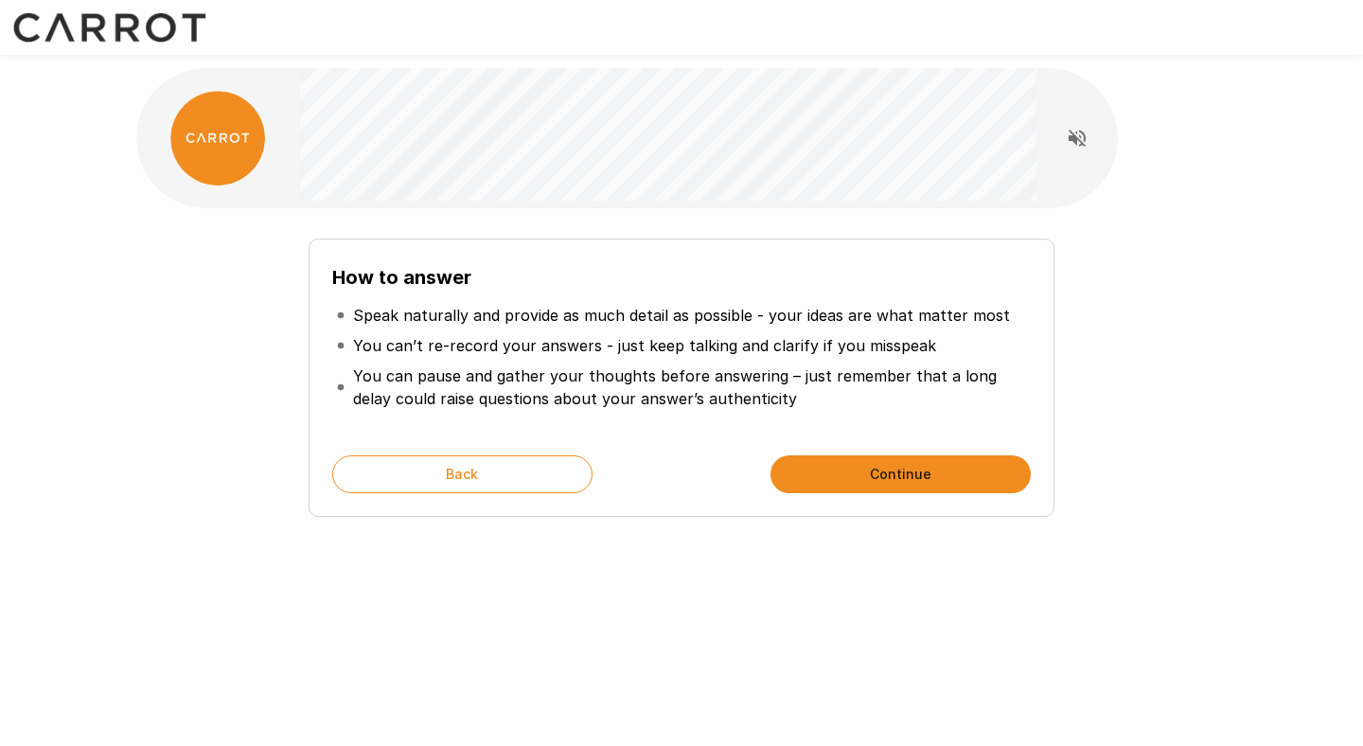  Describe the element at coordinates (401, 277) in the screenshot. I see `b: How to answer` at that location.